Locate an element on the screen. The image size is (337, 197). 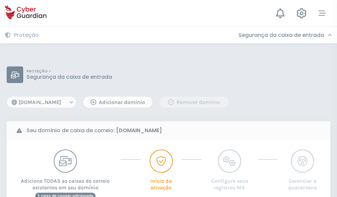
button: Remover domínio is located at coordinates (194, 102).